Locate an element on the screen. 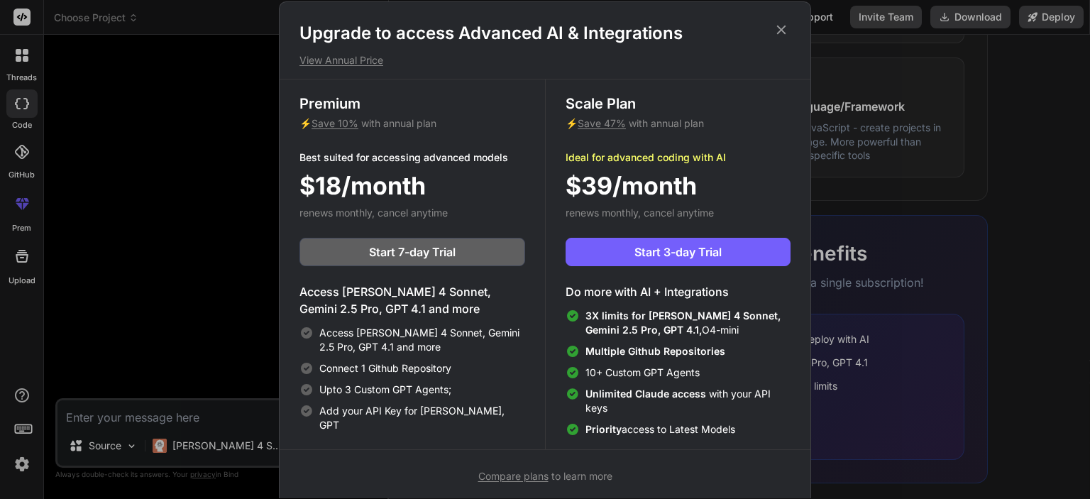 Image resolution: width=1090 pixels, height=499 pixels. p: Best suited for accessing advanced models is located at coordinates (412, 157).